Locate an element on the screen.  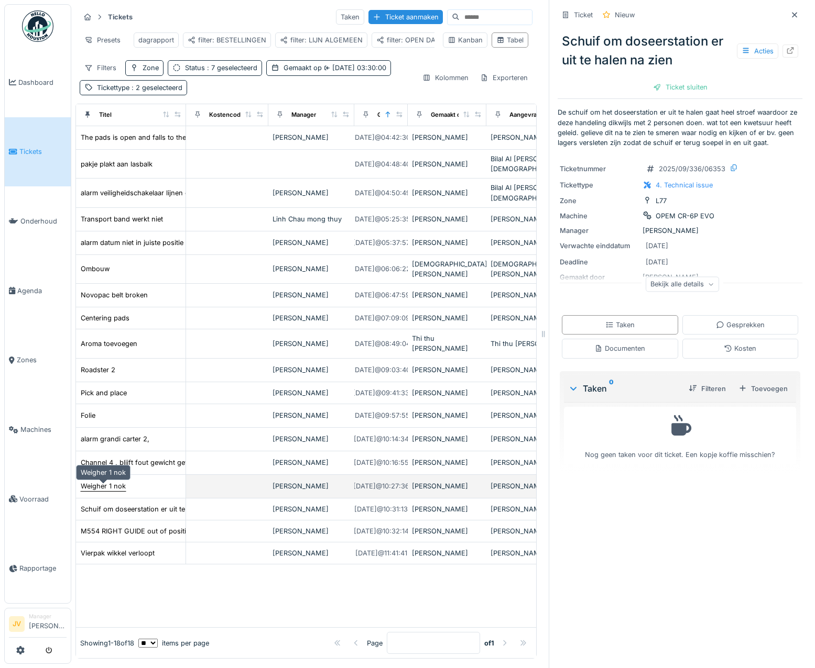
div: Linh Chau mong thuy is located at coordinates (311, 219).